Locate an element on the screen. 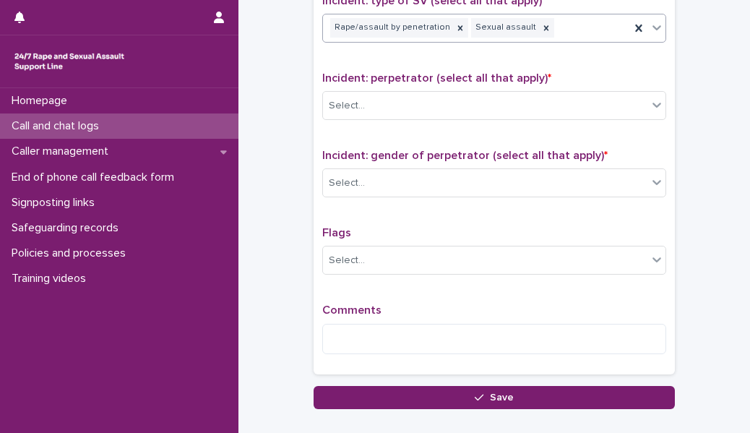 This screenshot has width=750, height=433. div: Rape/assault by penetration is located at coordinates (391, 27).